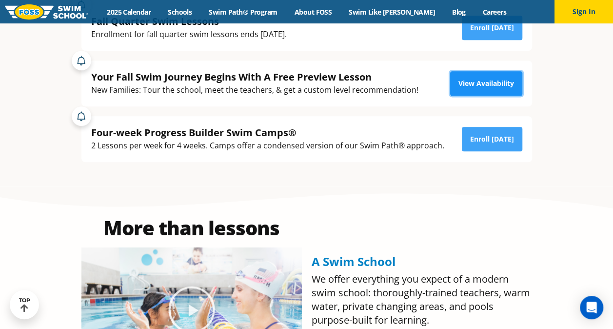 This screenshot has height=329, width=613. What do you see at coordinates (422, 299) in the screenshot?
I see `p: We offer everything you expect of a modern swim school: thoroughly-trained teachers, warm water, ...` at bounding box center [422, 299].